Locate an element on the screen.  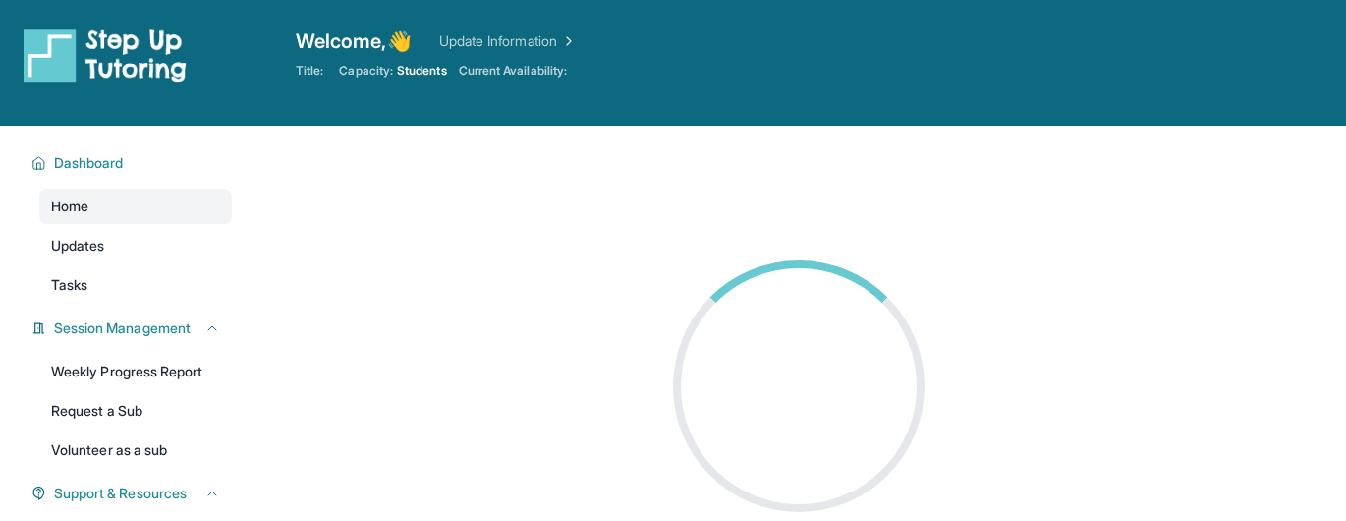
a: Volunteer as a sub is located at coordinates (136, 450).